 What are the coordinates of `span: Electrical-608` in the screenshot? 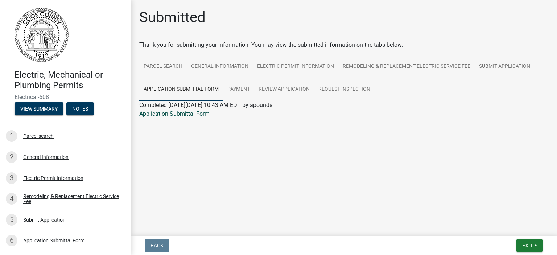 It's located at (65, 97).